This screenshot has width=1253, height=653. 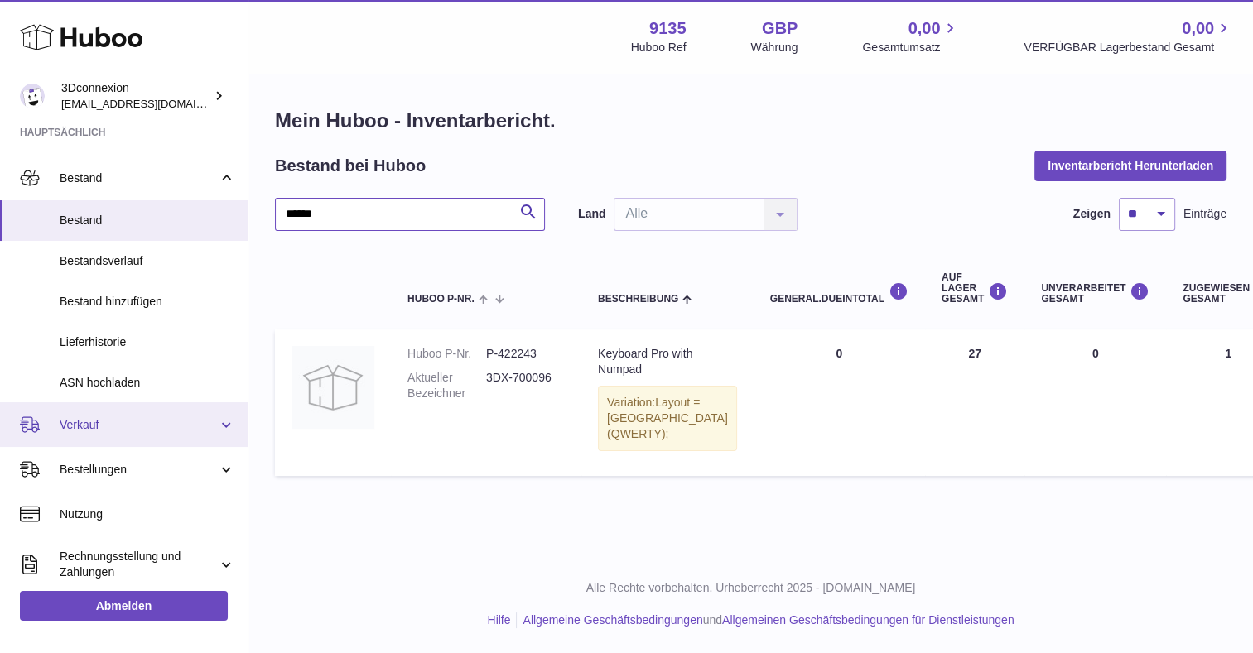 I want to click on dt: Aktueller Bezeichner, so click(x=446, y=386).